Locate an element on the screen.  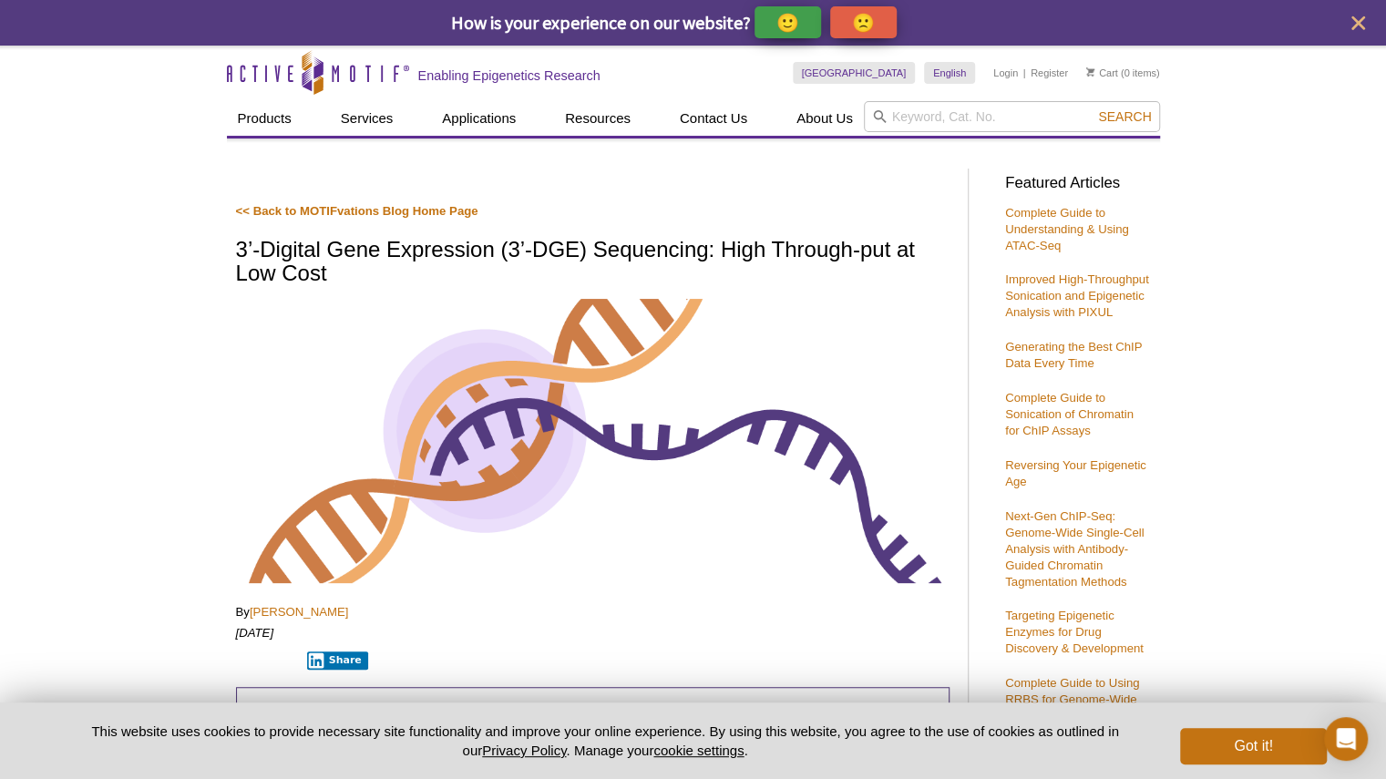
a: Products is located at coordinates (264, 118).